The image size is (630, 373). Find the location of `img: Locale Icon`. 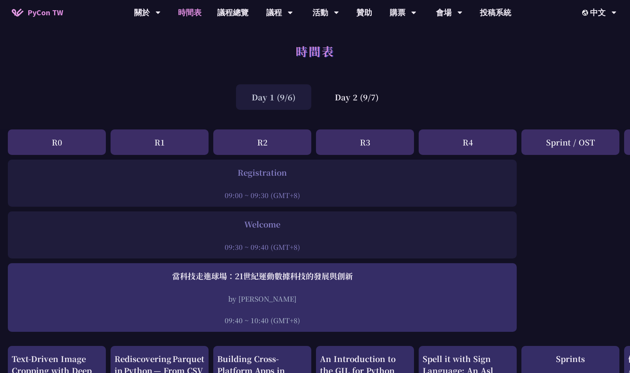

img: Locale Icon is located at coordinates (586, 13).